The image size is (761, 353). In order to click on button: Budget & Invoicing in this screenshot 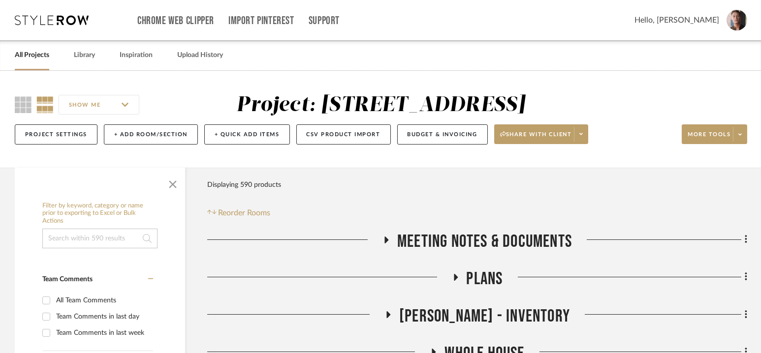, I will do `click(443, 134)`.